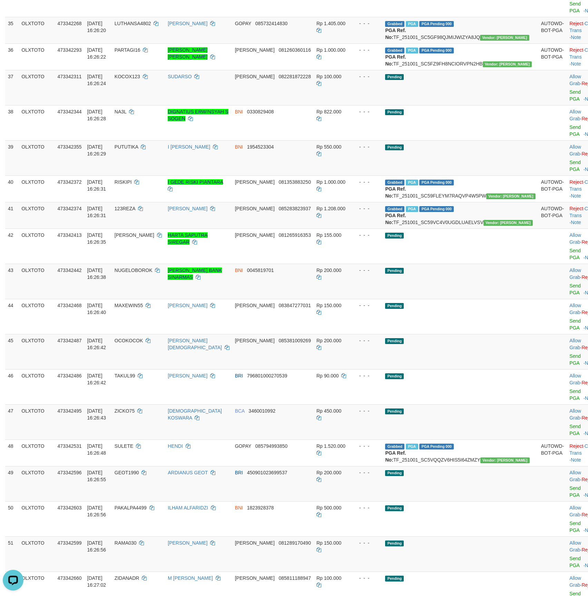  I want to click on span: 473342603, so click(70, 508).